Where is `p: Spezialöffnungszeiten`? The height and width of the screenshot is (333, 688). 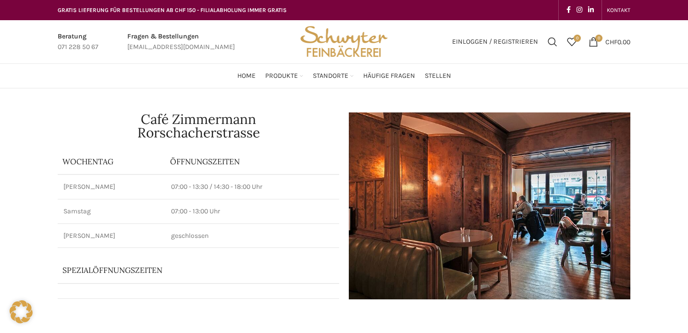 p: Spezialöffnungszeiten is located at coordinates (185, 270).